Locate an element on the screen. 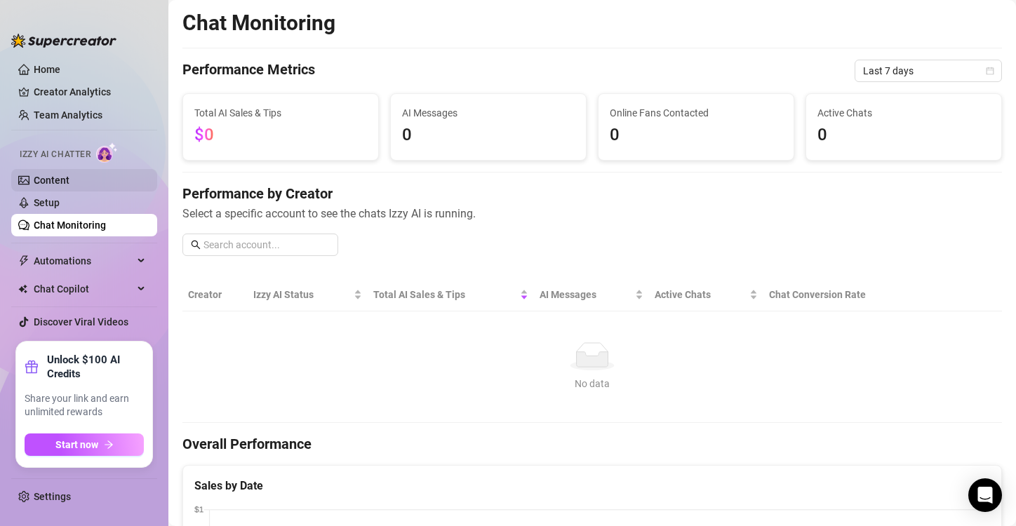 The width and height of the screenshot is (1016, 526). th: Chat Conversion Rate is located at coordinates (842, 295).